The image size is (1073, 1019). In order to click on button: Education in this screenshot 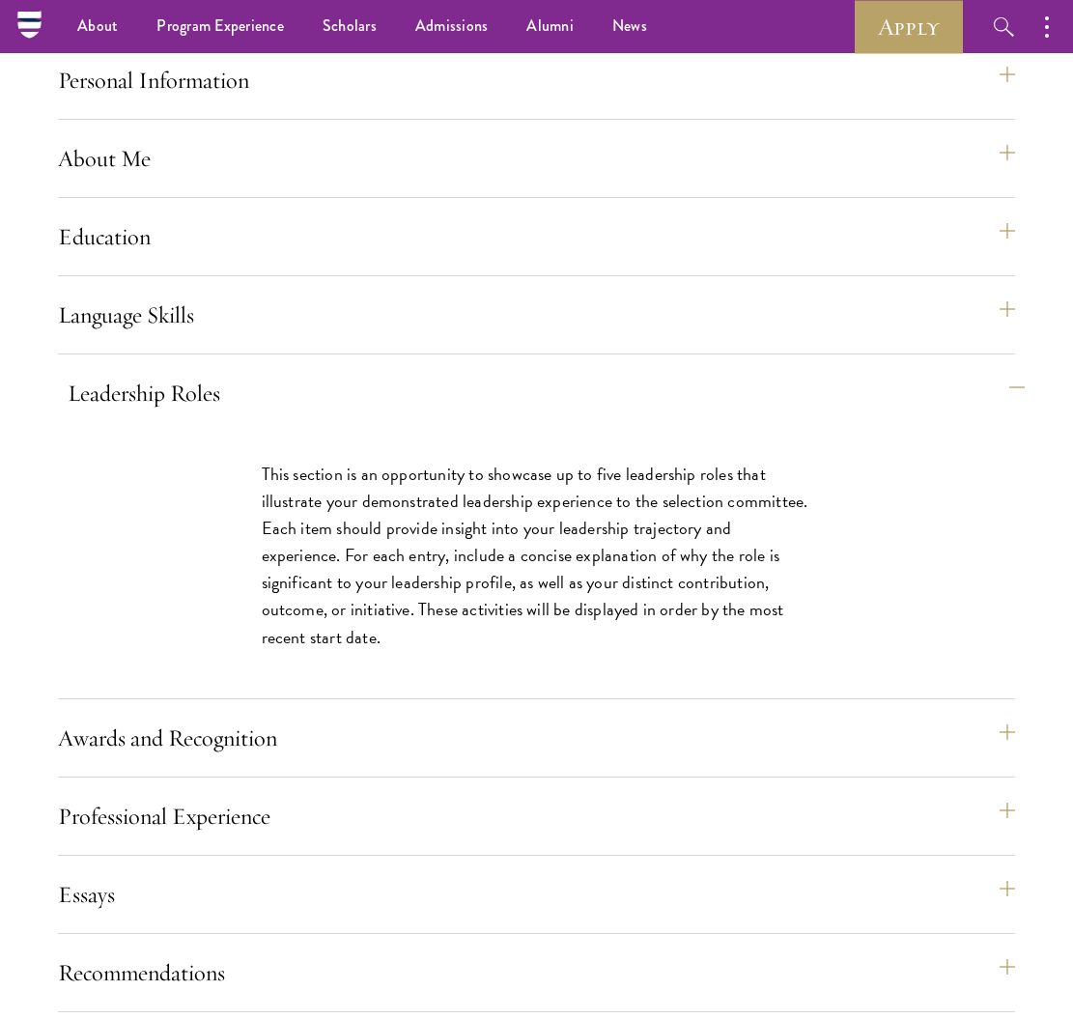, I will do `click(536, 237)`.